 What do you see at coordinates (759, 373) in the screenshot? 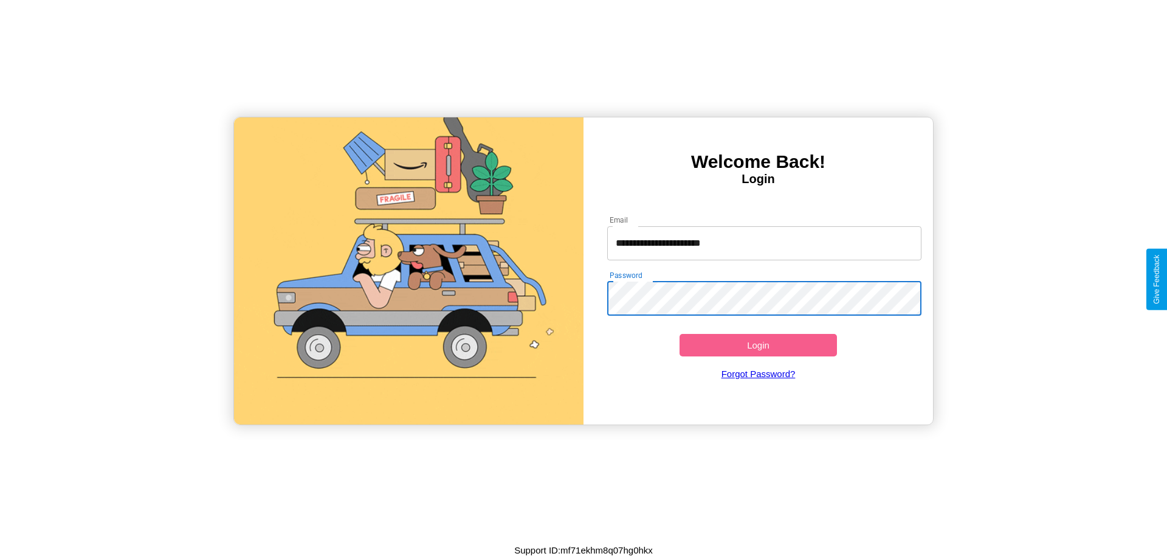
I see `a: Forgot Password?` at bounding box center [759, 373].